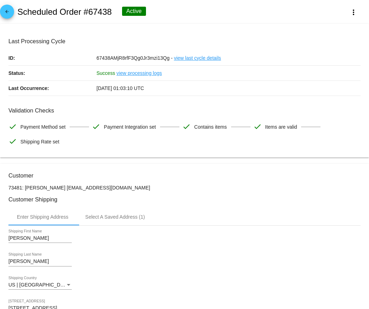 The height and width of the screenshot is (309, 369). I want to click on div: Active, so click(134, 11).